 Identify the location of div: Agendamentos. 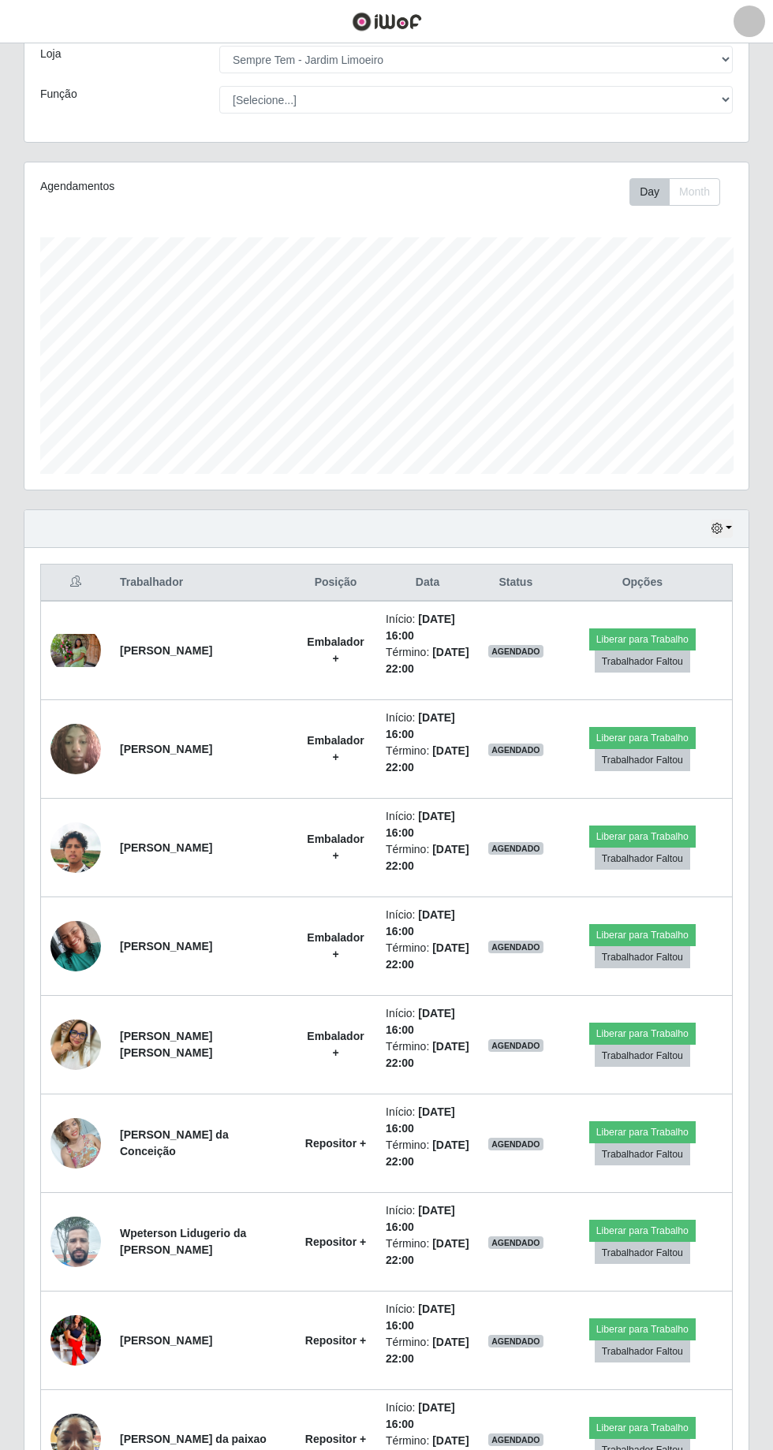
(177, 186).